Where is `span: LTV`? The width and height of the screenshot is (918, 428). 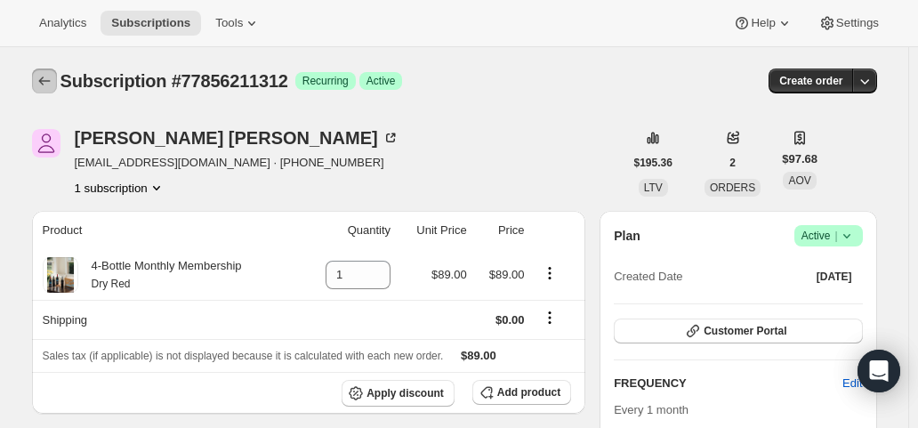 span: LTV is located at coordinates (653, 188).